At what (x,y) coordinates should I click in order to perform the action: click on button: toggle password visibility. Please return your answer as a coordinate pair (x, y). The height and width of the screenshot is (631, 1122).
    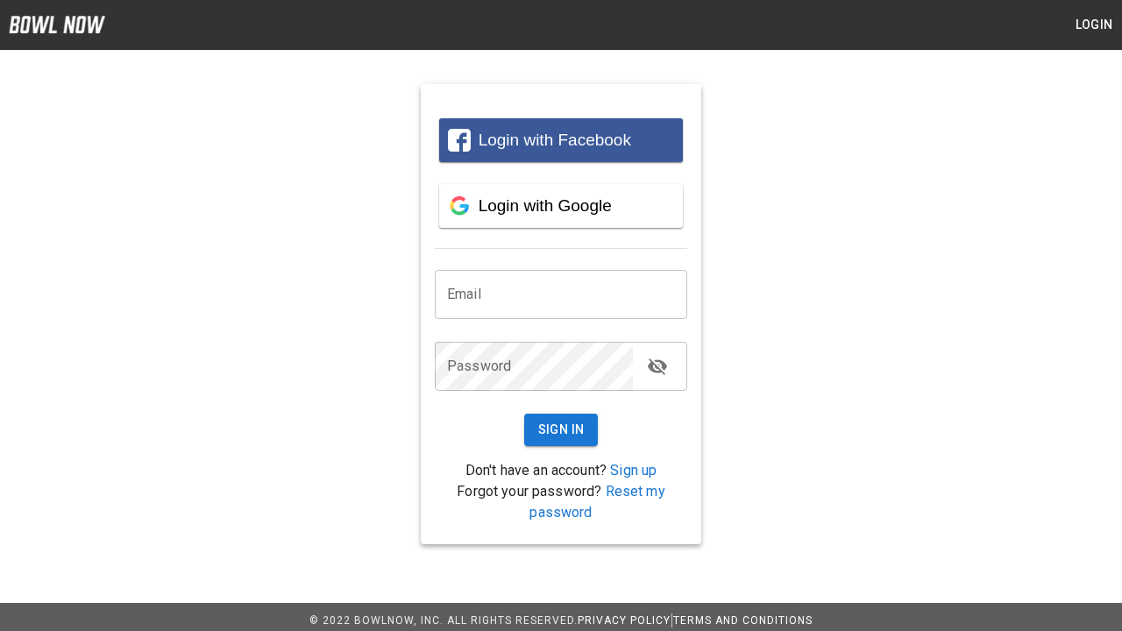
    Looking at the image, I should click on (657, 366).